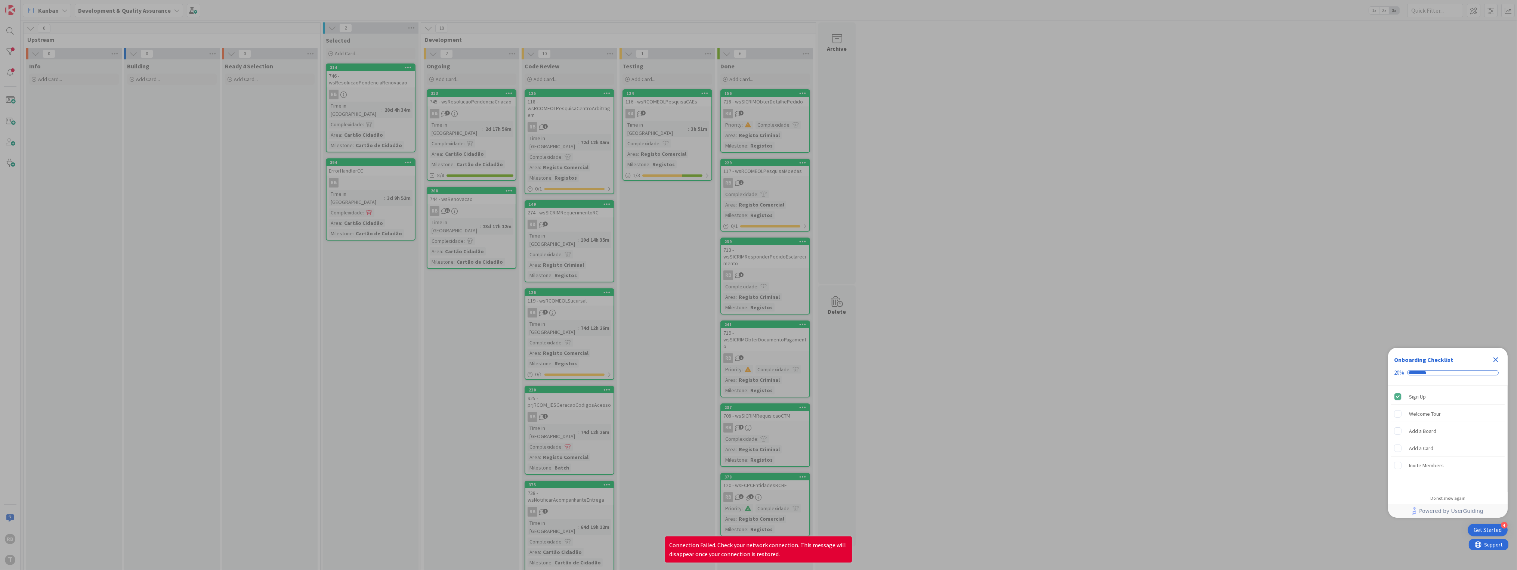  Describe the element at coordinates (1448, 373) in the screenshot. I see `div: Checklist progress: 20%` at that location.